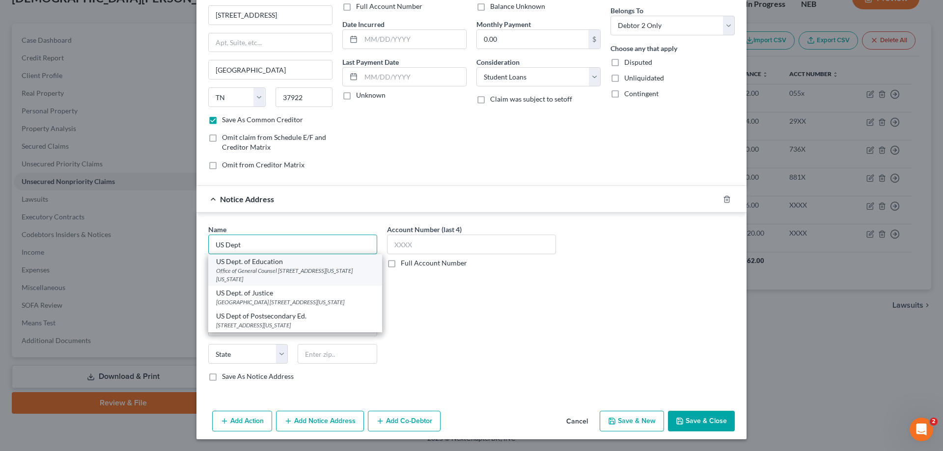 This screenshot has width=943, height=451. What do you see at coordinates (320, 421) in the screenshot?
I see `button: Add Notice Address` at bounding box center [320, 421].